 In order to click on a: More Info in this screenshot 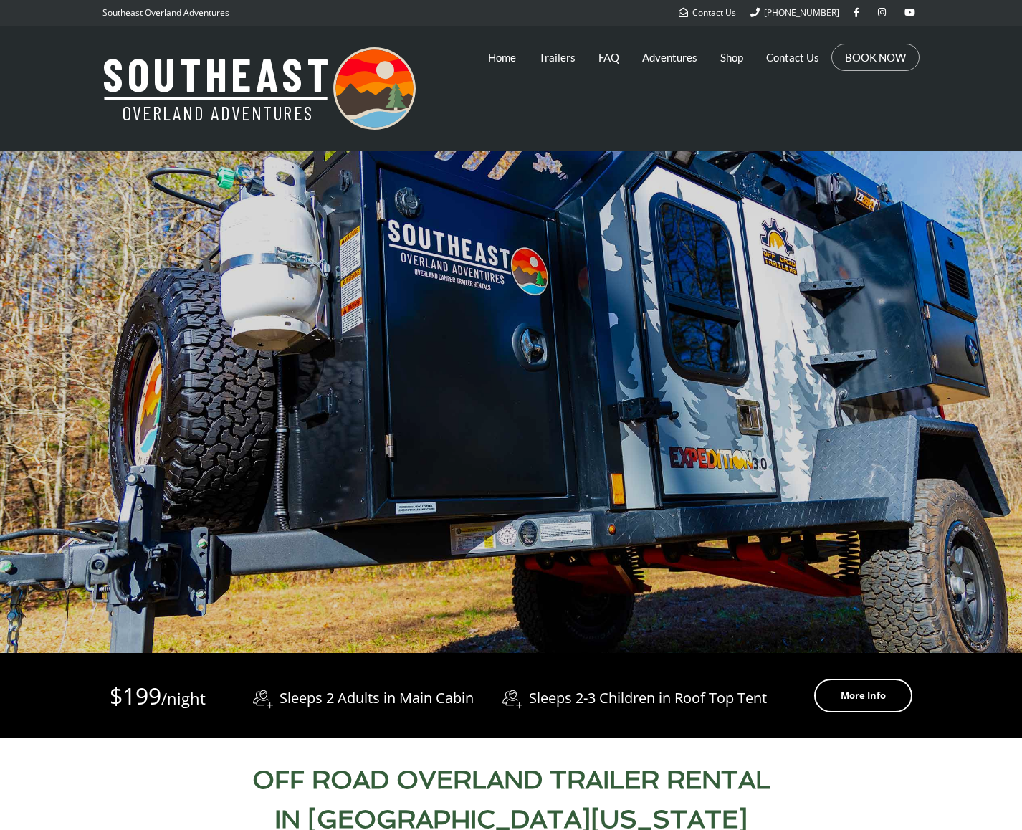, I will do `click(863, 695)`.